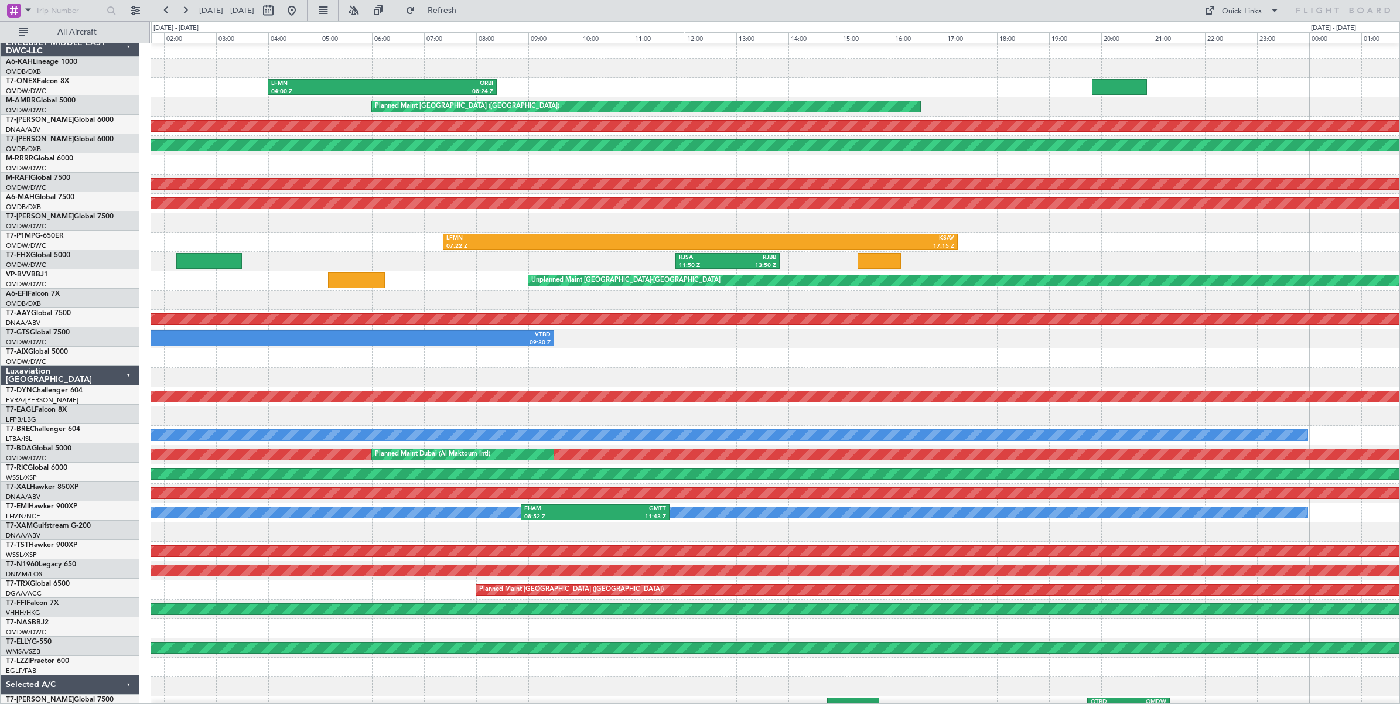 The image size is (1400, 704). Describe the element at coordinates (39, 159) in the screenshot. I see `a: M-RRRRGlobal 6000` at that location.